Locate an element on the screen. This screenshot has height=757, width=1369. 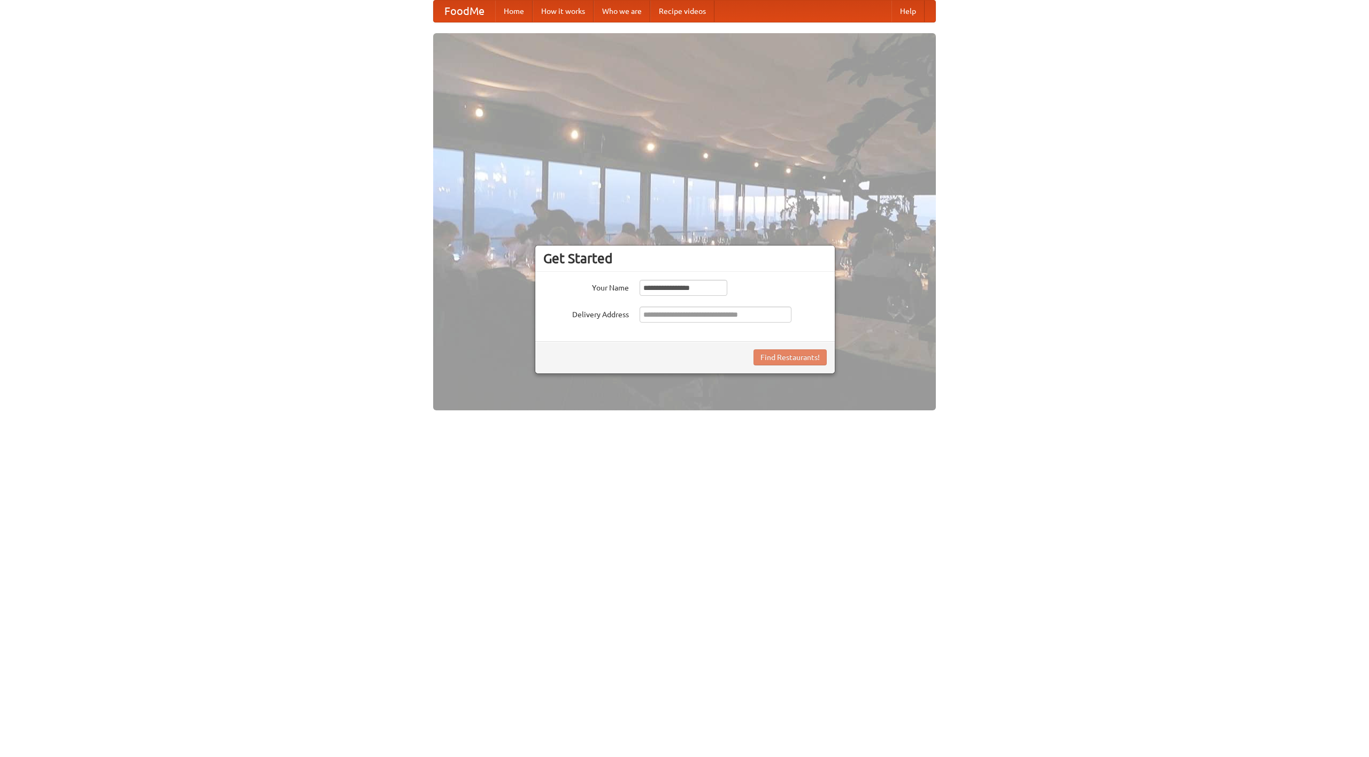
button: Find Restaurants! is located at coordinates (790, 357).